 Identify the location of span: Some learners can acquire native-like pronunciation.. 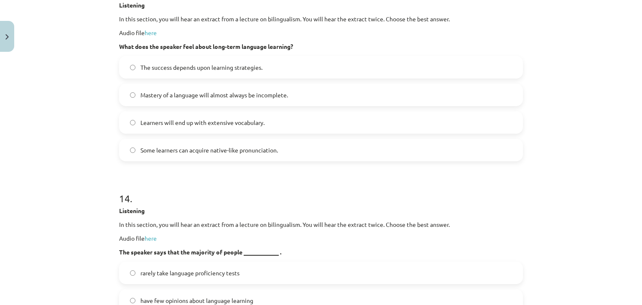
(209, 150).